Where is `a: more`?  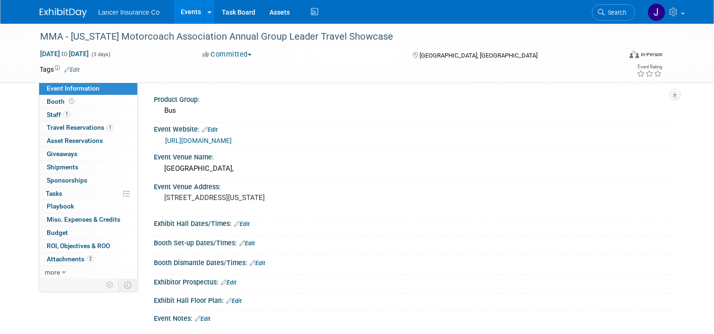
a: more is located at coordinates (88, 272).